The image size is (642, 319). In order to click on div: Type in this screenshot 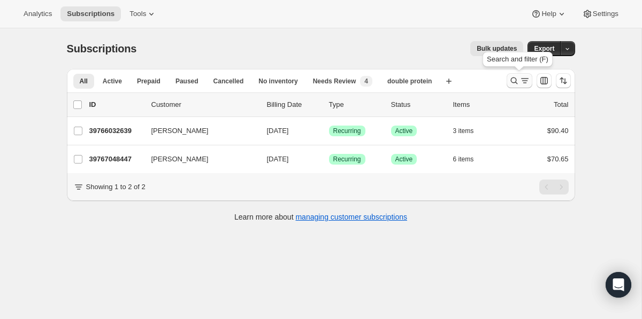, I will do `click(356, 105)`.